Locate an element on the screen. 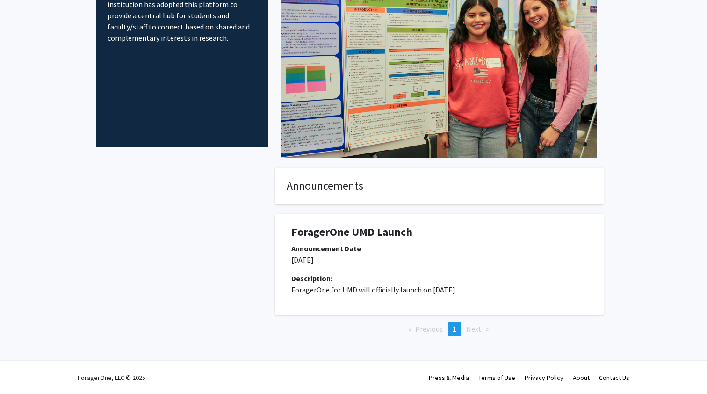 The height and width of the screenshot is (394, 707). a: Privacy Policy is located at coordinates (544, 377).